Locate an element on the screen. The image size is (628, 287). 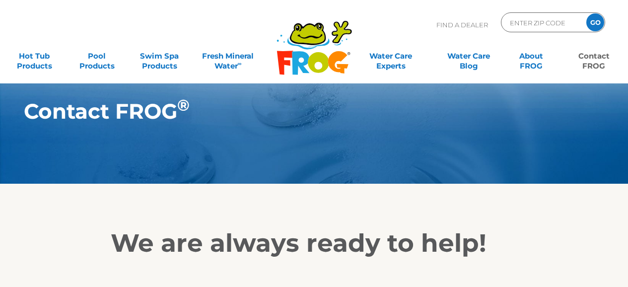
h1: Contact FROG is located at coordinates (291, 111).